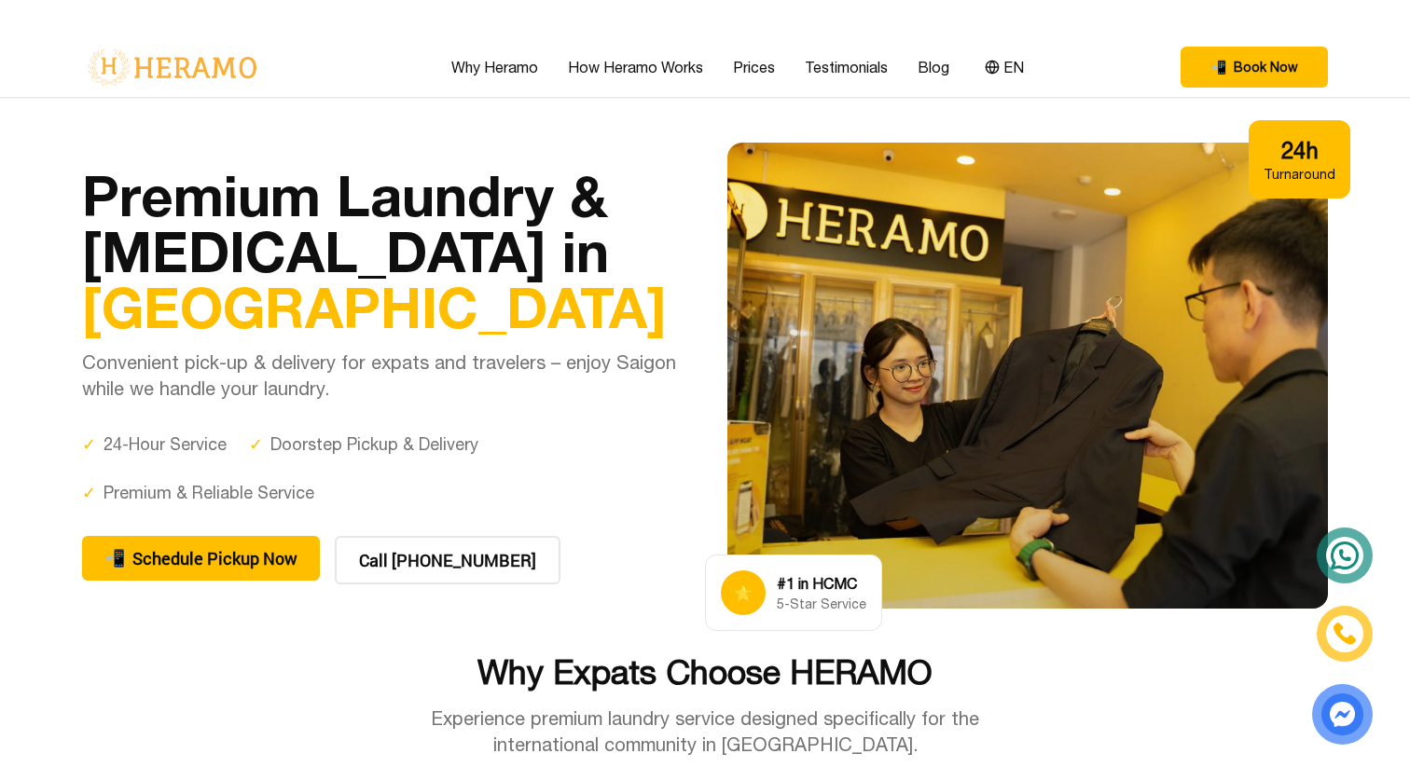  What do you see at coordinates (1345, 634) in the screenshot?
I see `img: phone-icon` at bounding box center [1345, 634].